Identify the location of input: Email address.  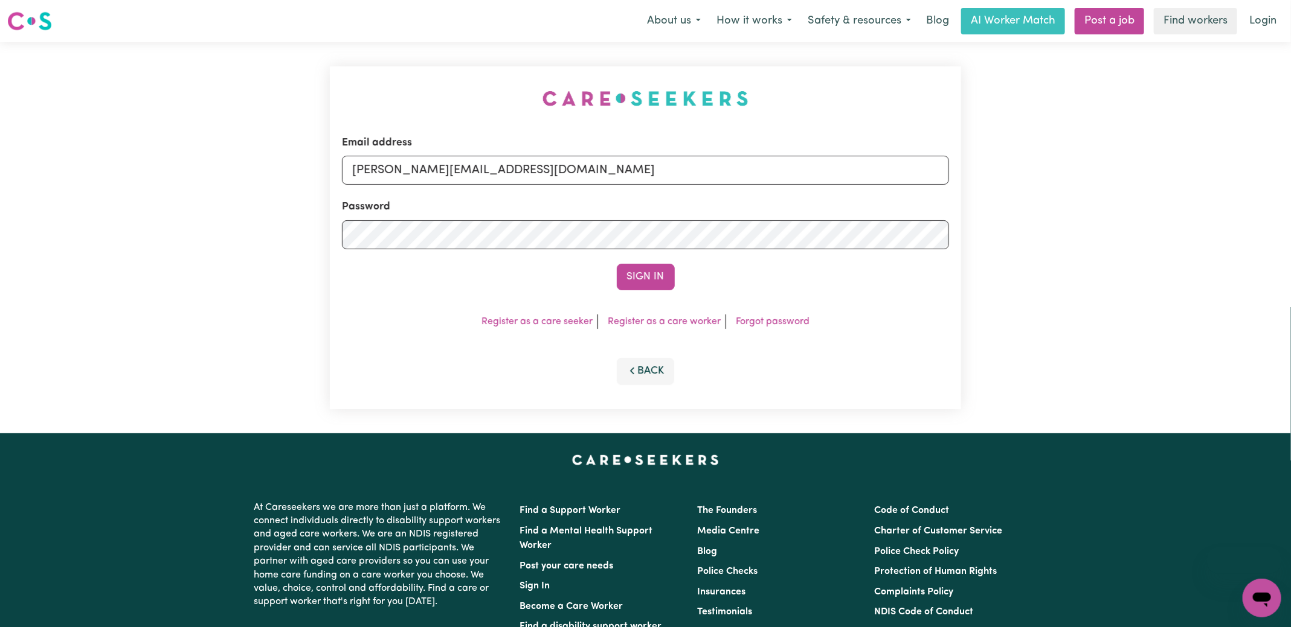
(645, 170).